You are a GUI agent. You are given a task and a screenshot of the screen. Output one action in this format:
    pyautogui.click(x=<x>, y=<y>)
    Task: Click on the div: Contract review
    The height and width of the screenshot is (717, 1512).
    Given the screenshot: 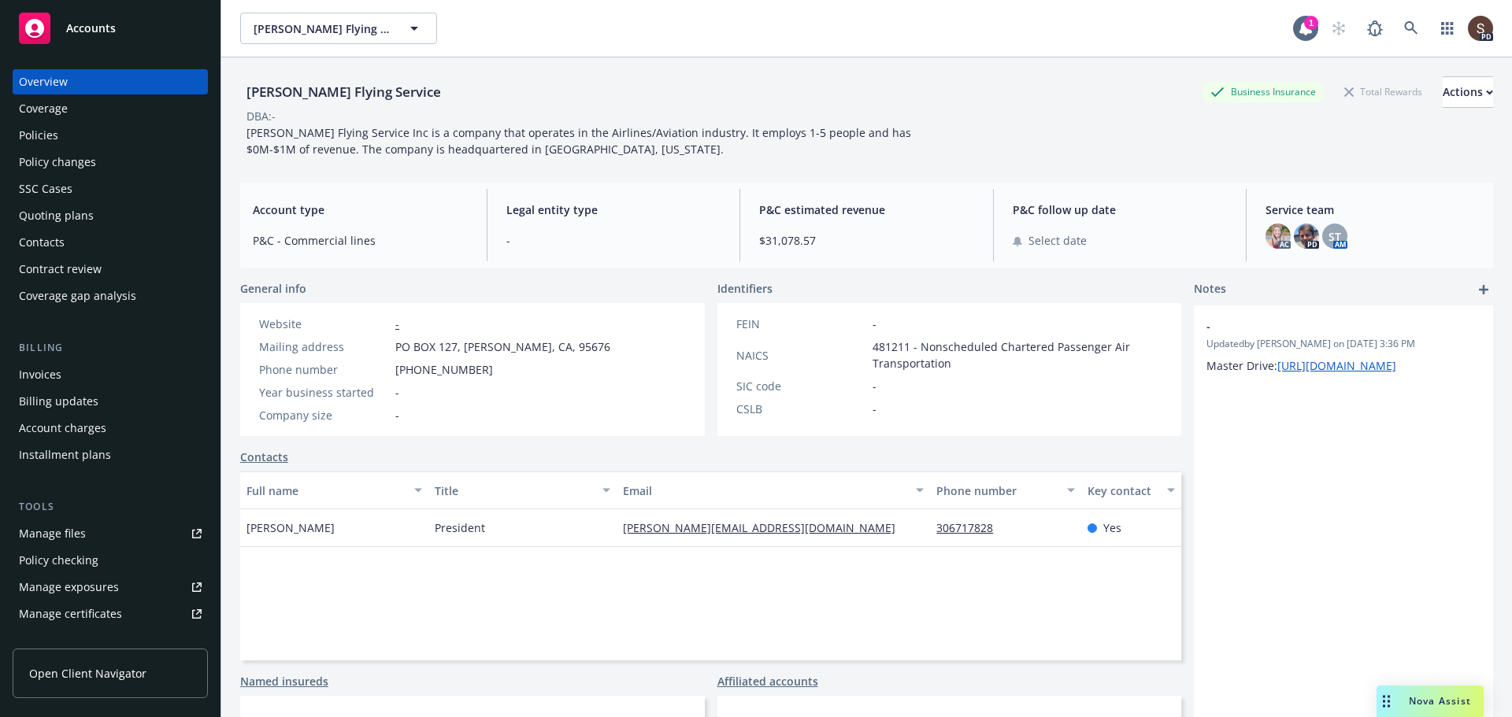 What is the action you would take?
    pyautogui.click(x=60, y=269)
    